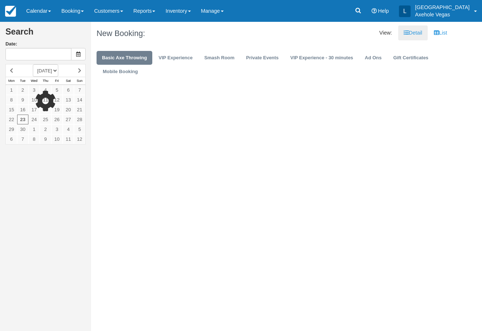 The image size is (482, 331). I want to click on div: L, so click(405, 11).